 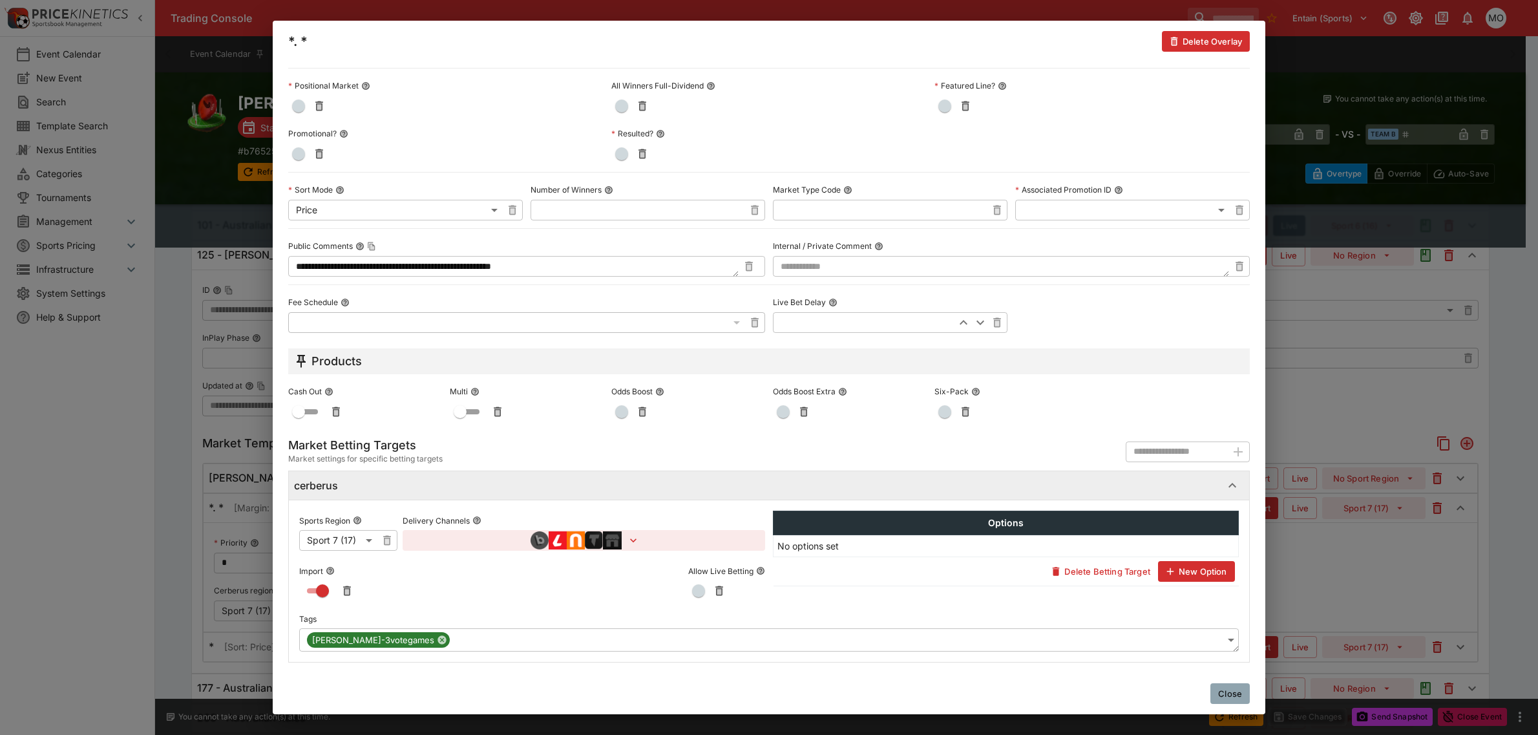 What do you see at coordinates (566, 189) in the screenshot?
I see `p: Number of Winners` at bounding box center [566, 189].